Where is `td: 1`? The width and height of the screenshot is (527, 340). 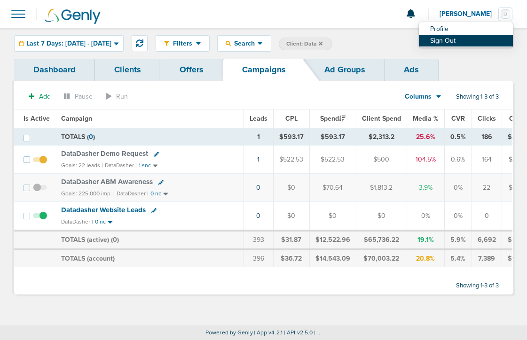
td: 1 is located at coordinates (258, 137).